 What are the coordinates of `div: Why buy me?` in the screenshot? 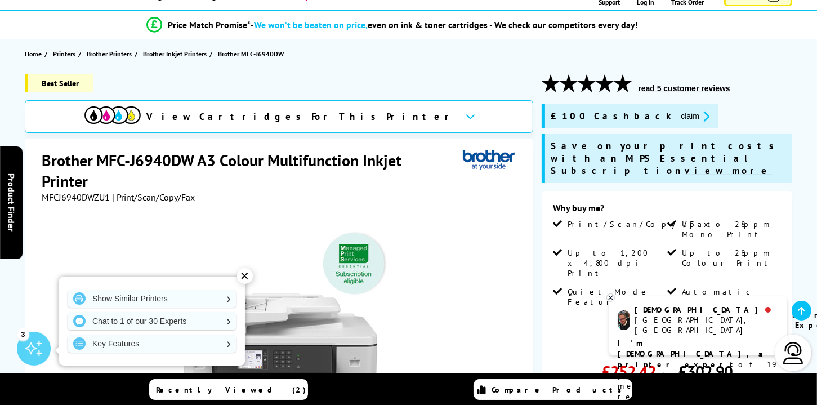 It's located at (667, 211).